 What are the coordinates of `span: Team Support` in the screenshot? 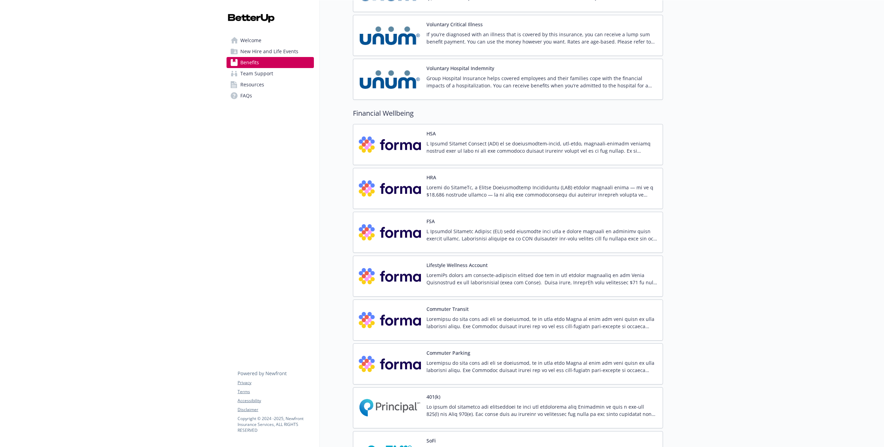 It's located at (256, 74).